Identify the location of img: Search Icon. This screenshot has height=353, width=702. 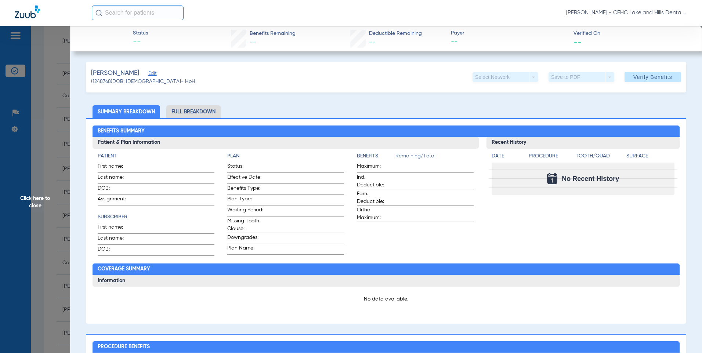
(99, 13).